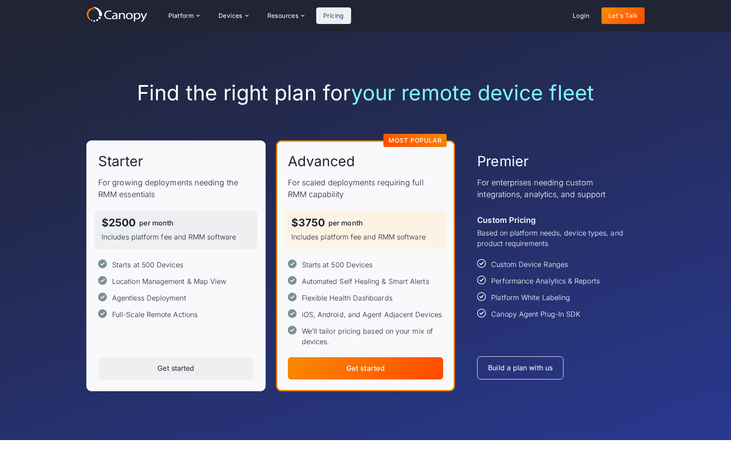 The width and height of the screenshot is (731, 461). What do you see at coordinates (536, 314) in the screenshot?
I see `div: Canopy Agent Plug-In SDK` at bounding box center [536, 314].